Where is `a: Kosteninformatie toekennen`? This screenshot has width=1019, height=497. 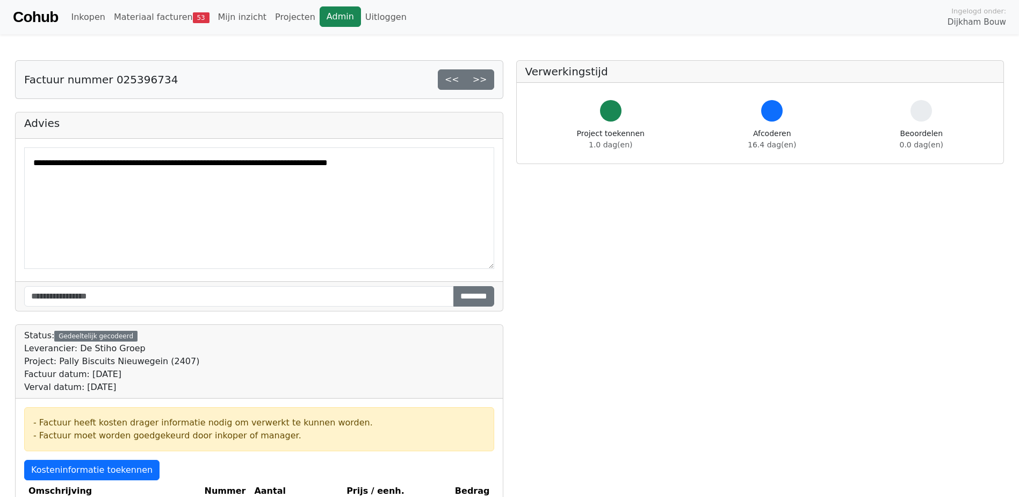
a: Kosteninformatie toekennen is located at coordinates (92, 470).